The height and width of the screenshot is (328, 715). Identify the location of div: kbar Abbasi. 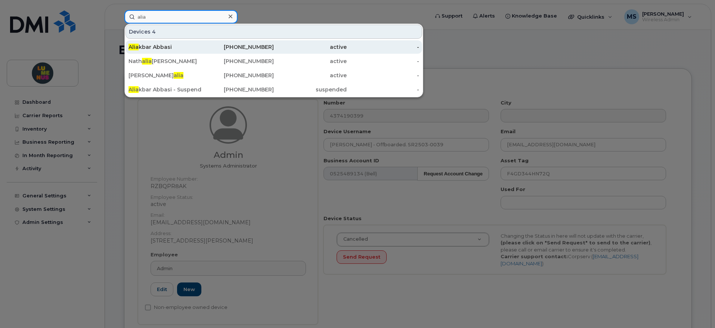
(165, 47).